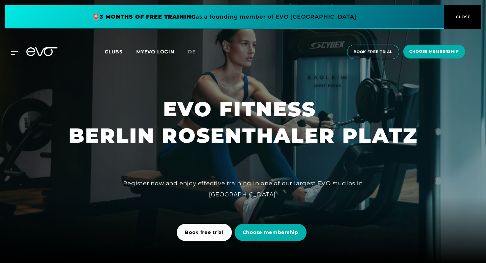 The height and width of the screenshot is (263, 486). Describe the element at coordinates (155, 52) in the screenshot. I see `a: MYEVO LOGIN` at that location.